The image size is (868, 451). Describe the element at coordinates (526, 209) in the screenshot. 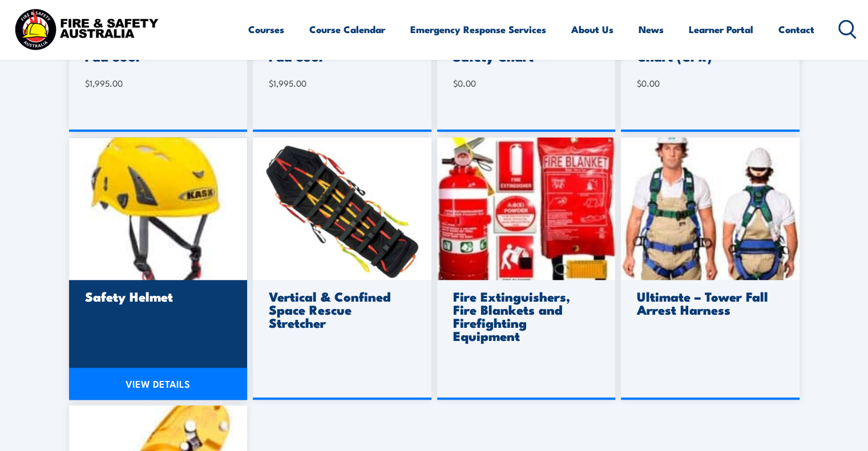

I see `a: admin-ajax-3-.jpg` at that location.